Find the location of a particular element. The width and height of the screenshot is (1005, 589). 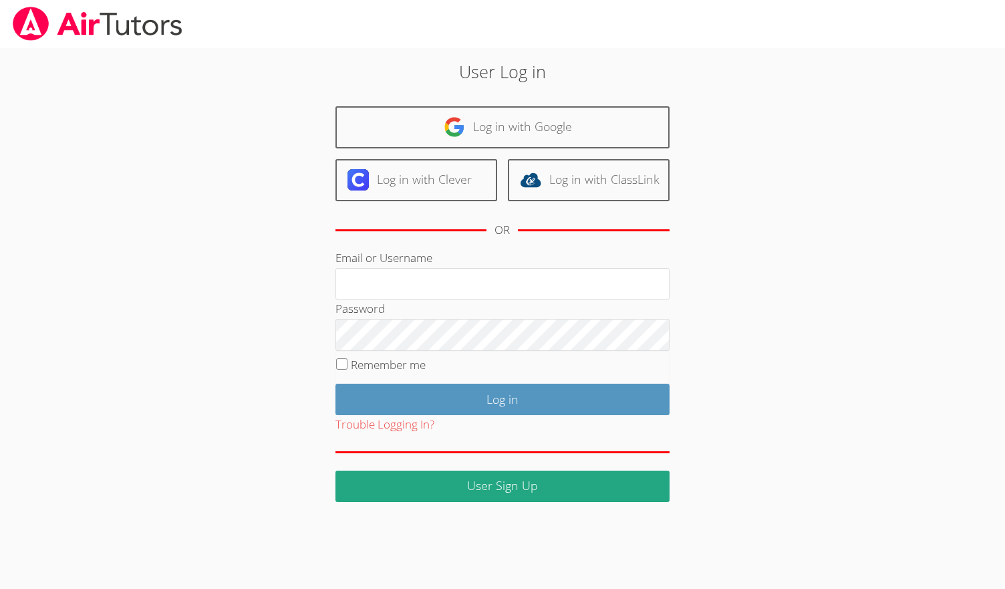

div: OR is located at coordinates (502, 230).